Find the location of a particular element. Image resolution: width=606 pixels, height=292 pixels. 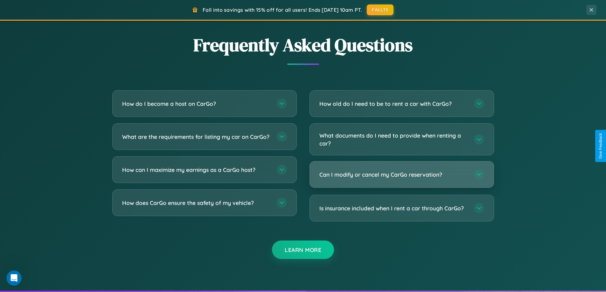

h3: How do I become a host on CarGo? is located at coordinates (196, 104).